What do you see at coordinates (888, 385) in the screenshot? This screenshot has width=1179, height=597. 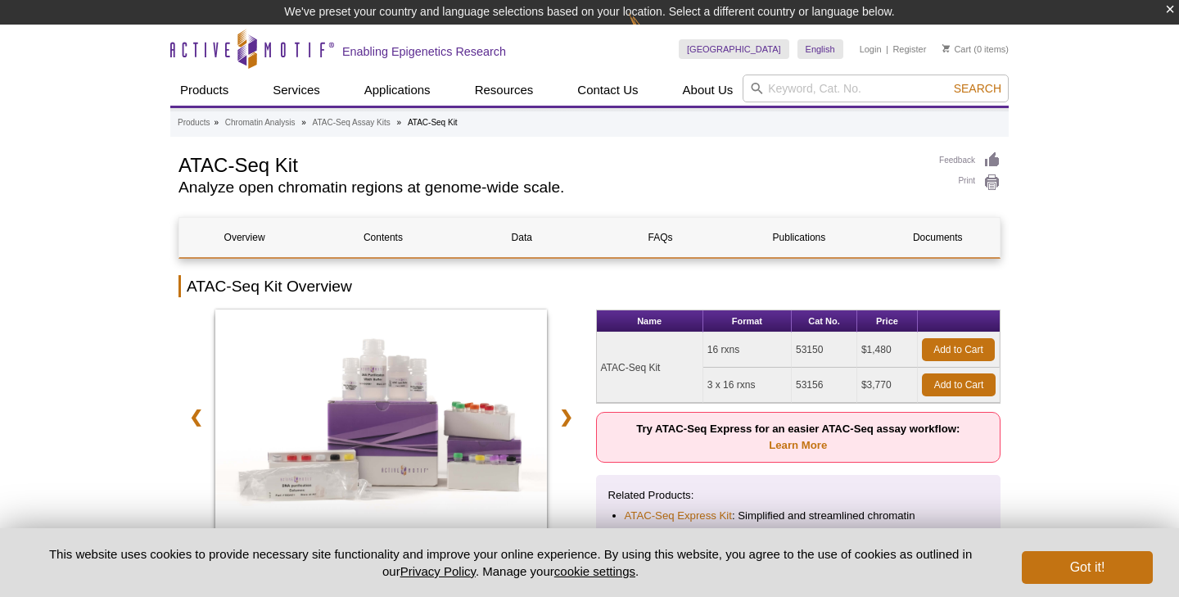 I see `td: $3,770` at bounding box center [888, 385].